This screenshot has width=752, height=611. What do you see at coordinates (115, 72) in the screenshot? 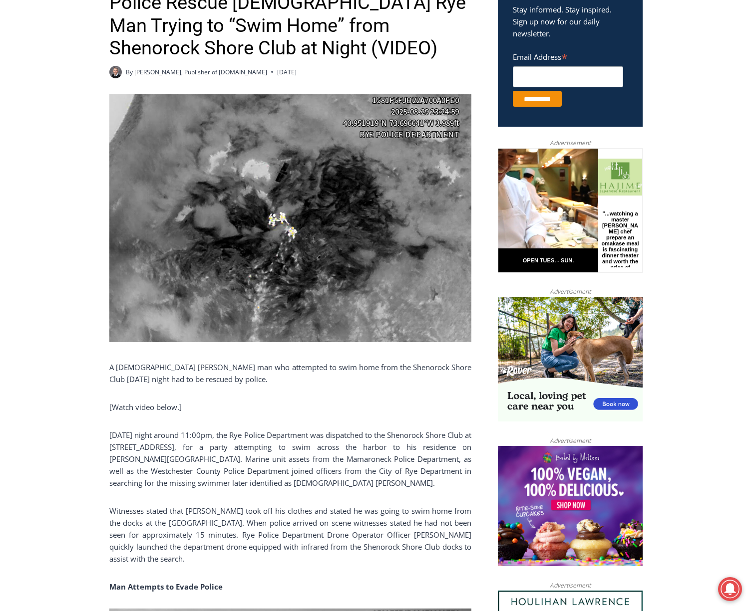
I see `a: Author image` at bounding box center [115, 72].